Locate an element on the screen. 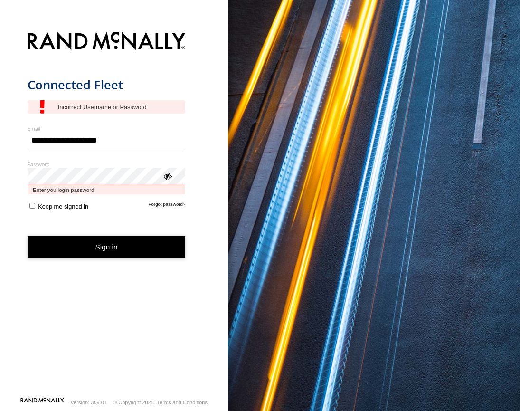  h1: Connected Fleet is located at coordinates (106, 85).